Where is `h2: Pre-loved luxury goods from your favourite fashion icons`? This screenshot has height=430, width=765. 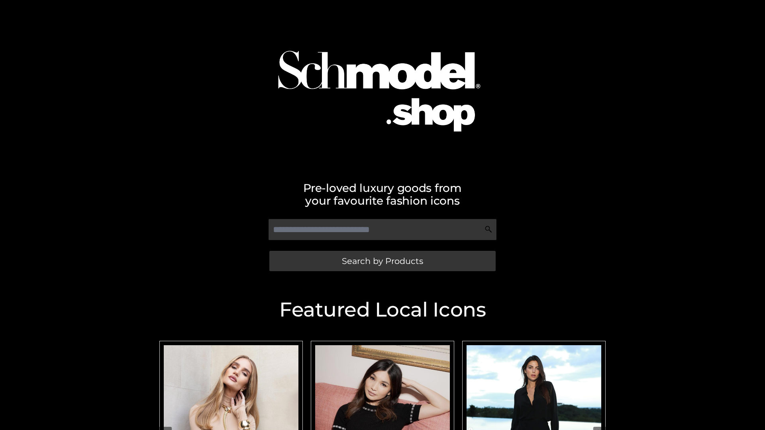
h2: Pre-loved luxury goods from your favourite fashion icons is located at coordinates (382, 194).